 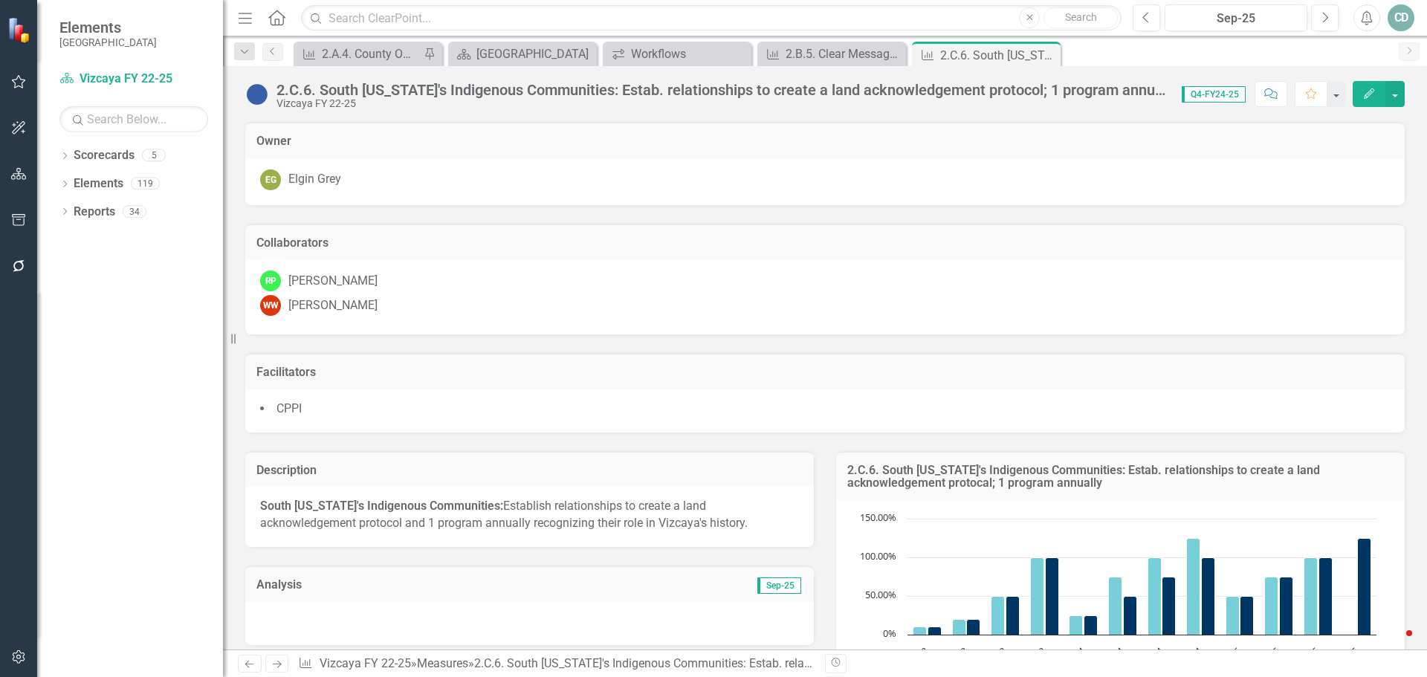 What do you see at coordinates (721, 103) in the screenshot?
I see `div: Vizcaya FY 22-25` at bounding box center [721, 103].